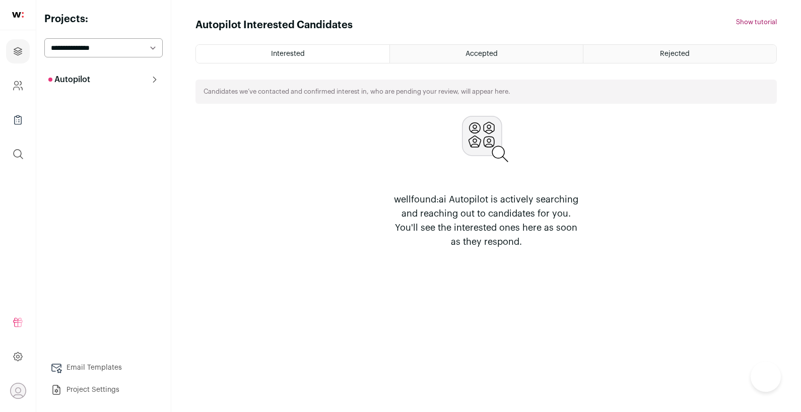 This screenshot has width=801, height=412. I want to click on button: Show tutorial, so click(756, 22).